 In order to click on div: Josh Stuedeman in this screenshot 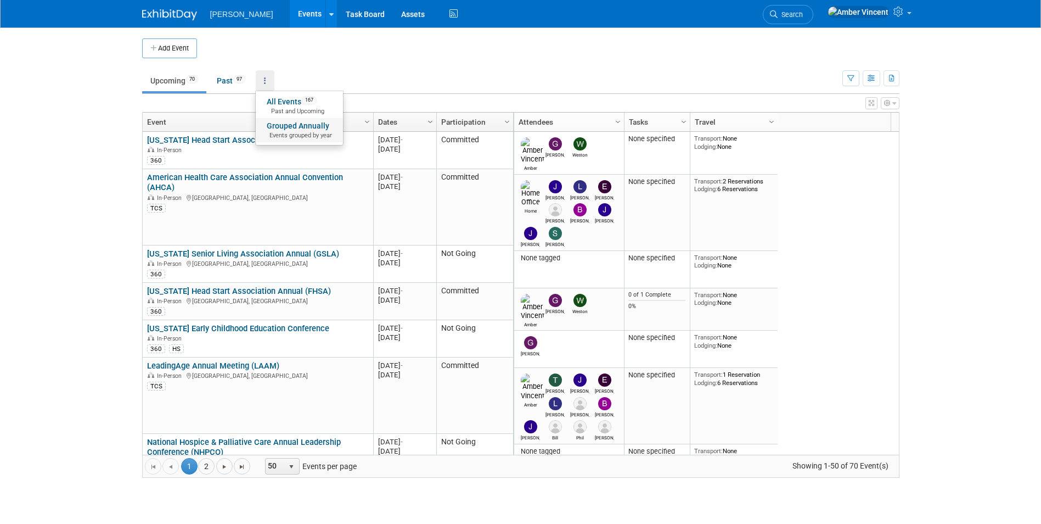, I will do `click(530, 436)`.